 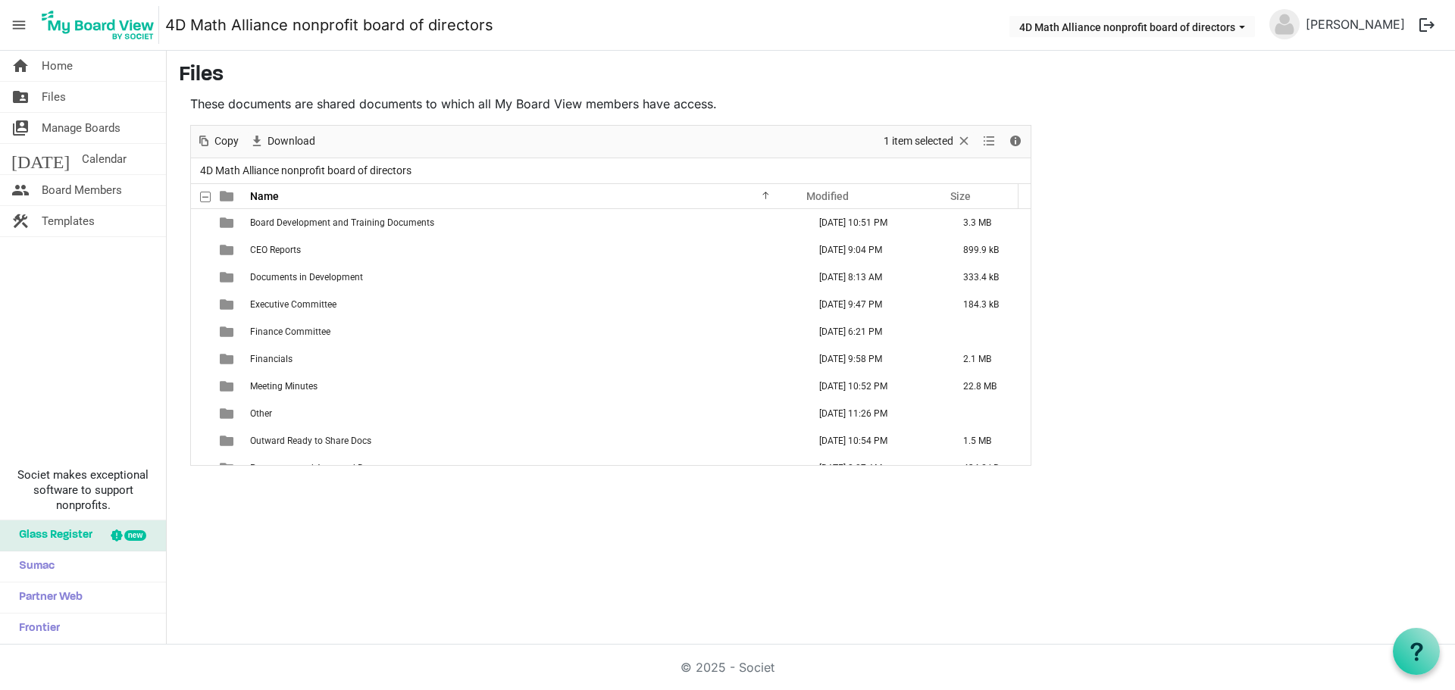 What do you see at coordinates (327, 468) in the screenshot?
I see `span: Permanent and Approved Documents` at bounding box center [327, 468].